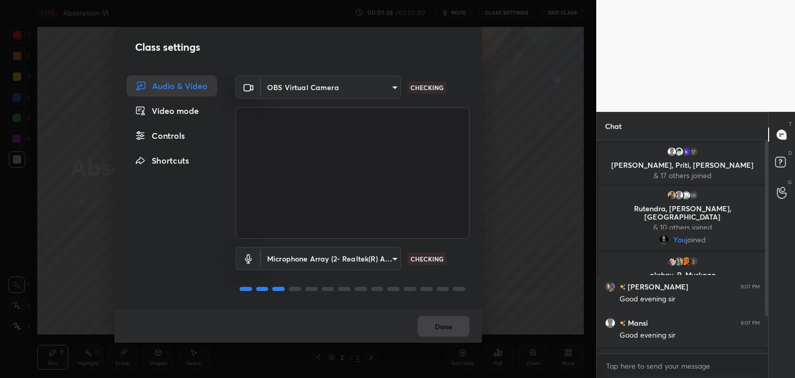  Describe the element at coordinates (672, 261) in the screenshot. I see `img: bf7a315cf7c74a12b028eed8961cb2ca.21782844_3` at that location.